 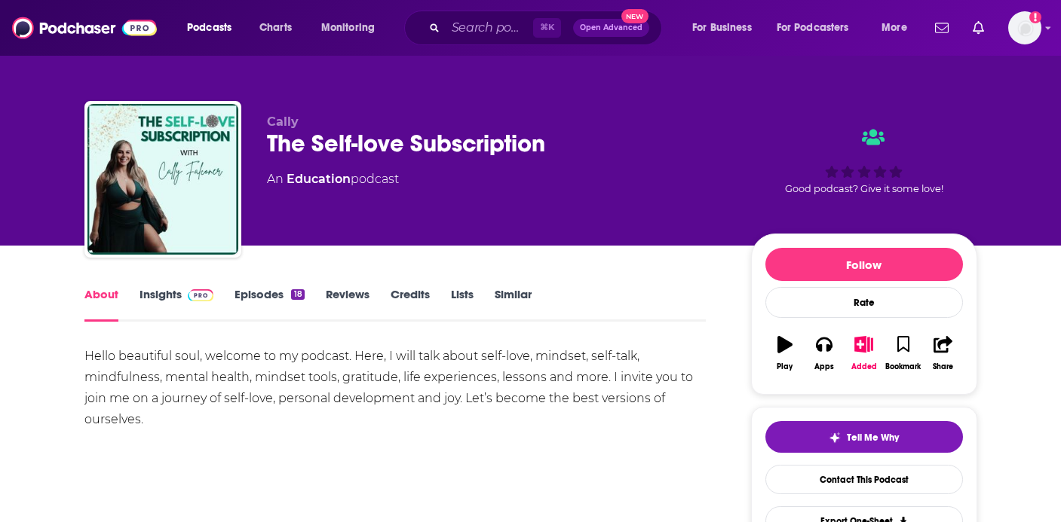 I want to click on div: Bookmark, so click(x=902, y=367).